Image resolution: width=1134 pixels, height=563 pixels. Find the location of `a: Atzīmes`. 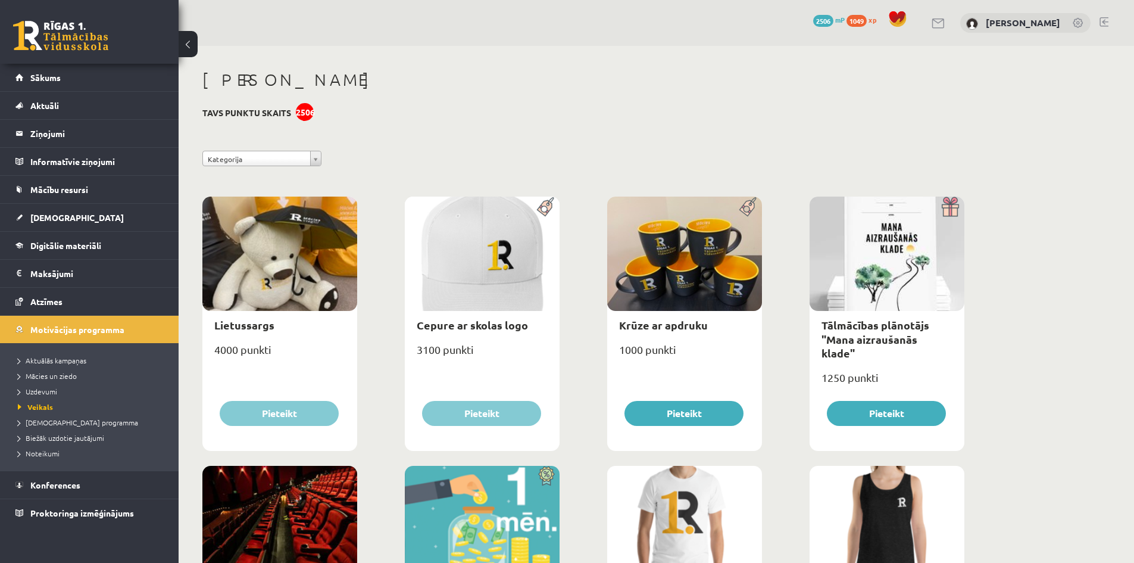

a: Atzīmes is located at coordinates (89, 301).